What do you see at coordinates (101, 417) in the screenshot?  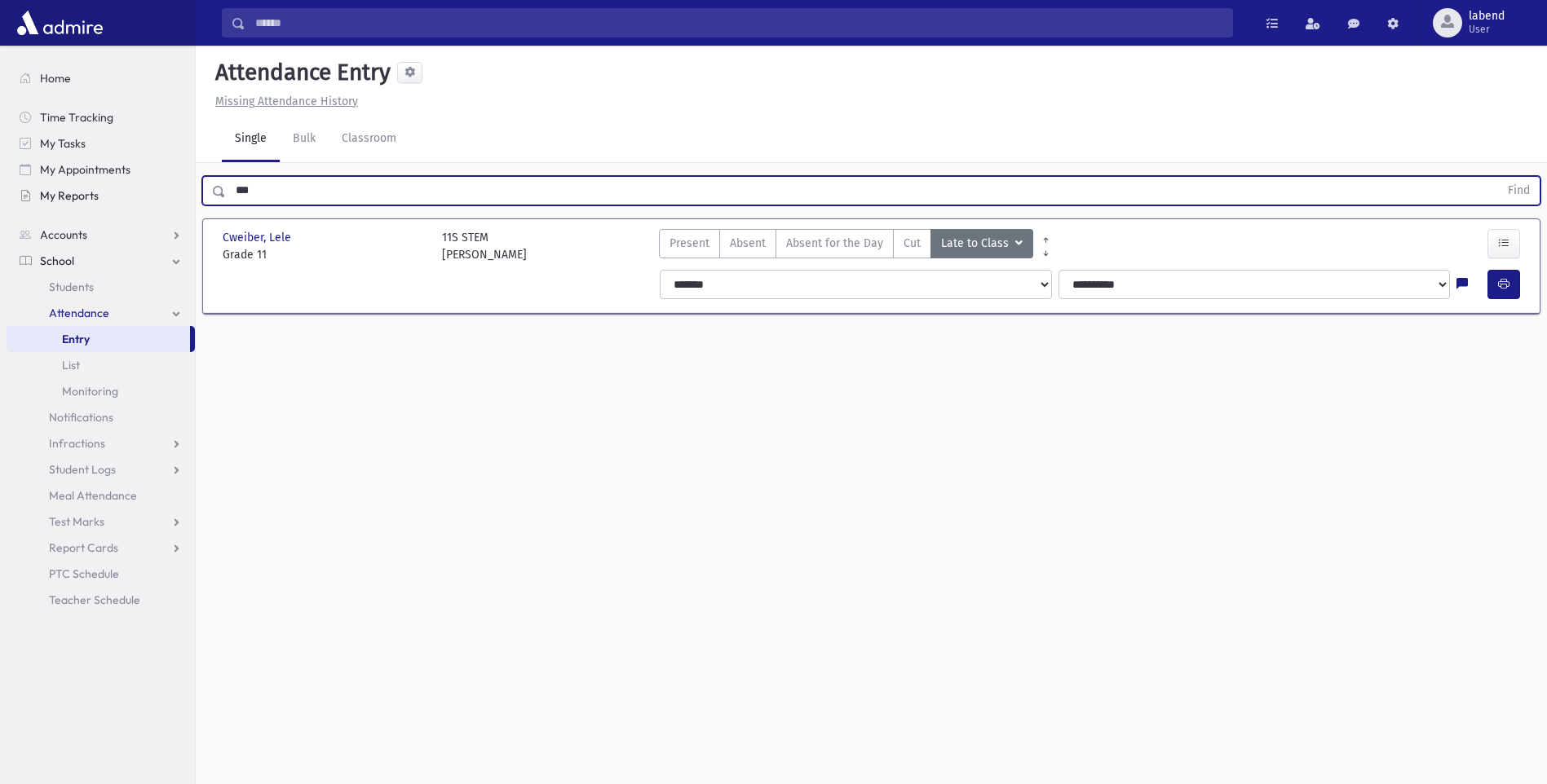 I see `a: Notifications` at bounding box center [101, 417].